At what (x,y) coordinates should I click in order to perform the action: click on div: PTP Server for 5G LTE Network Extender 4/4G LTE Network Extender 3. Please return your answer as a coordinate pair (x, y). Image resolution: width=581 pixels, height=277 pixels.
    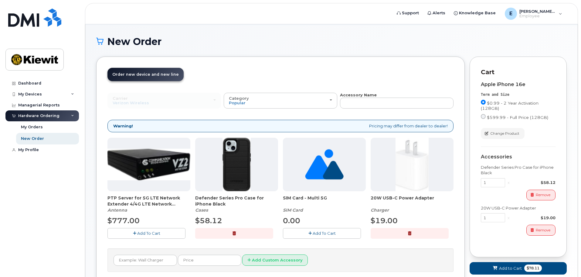
    Looking at the image, I should click on (149, 204).